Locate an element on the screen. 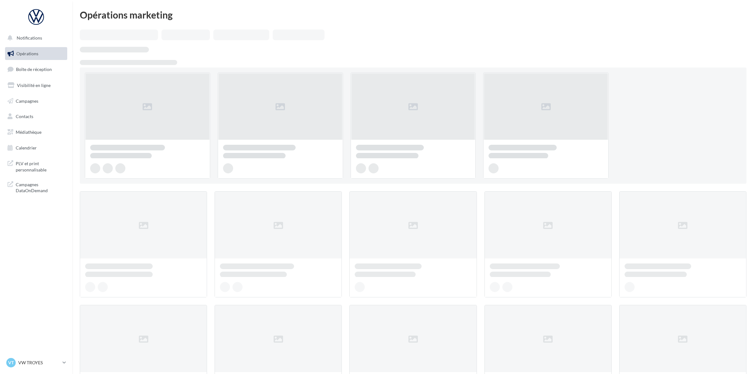 The width and height of the screenshot is (754, 374). span: Contacts is located at coordinates (25, 116).